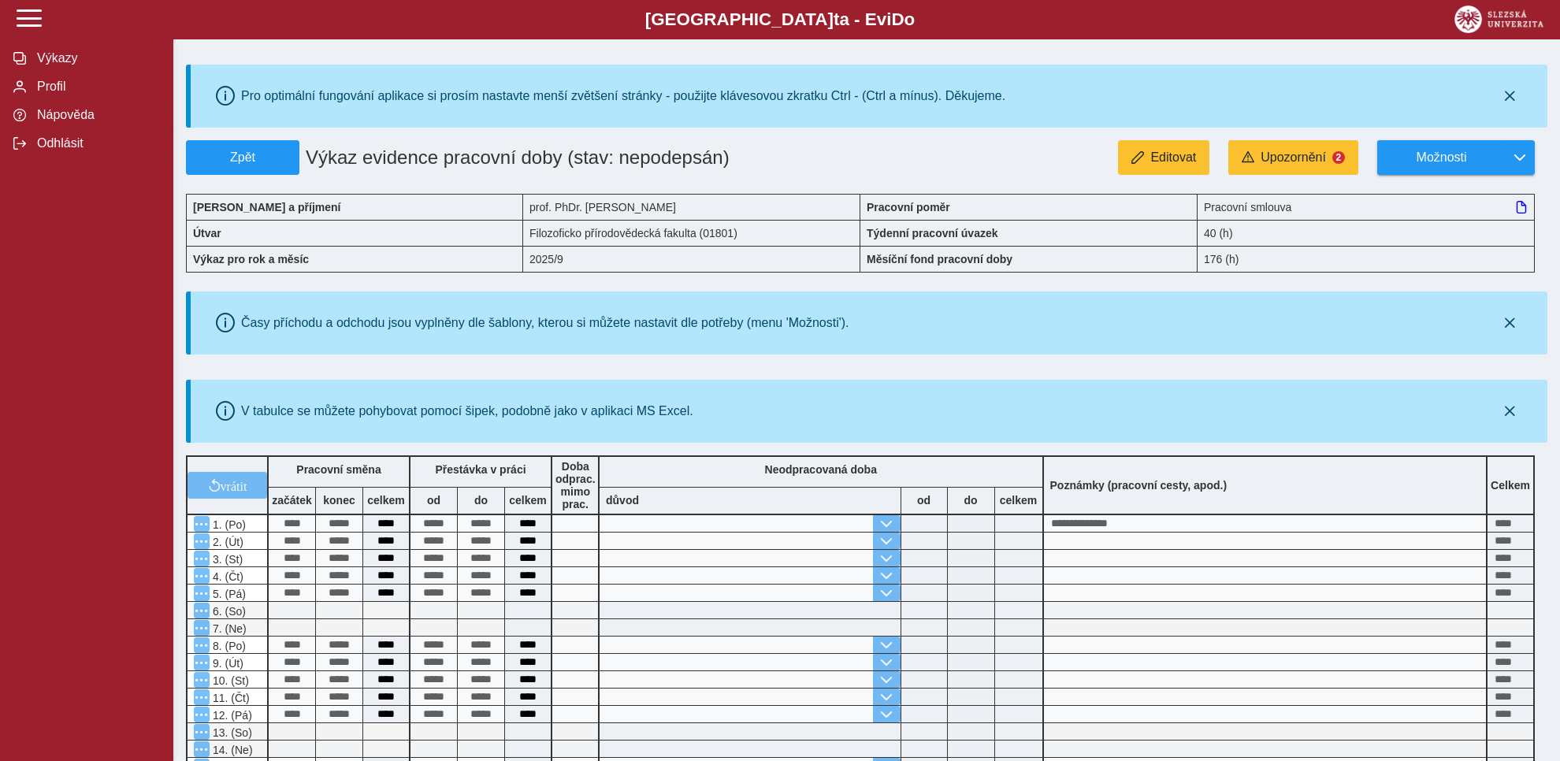 This screenshot has height=761, width=1560. I want to click on b: Přestávka v práci, so click(480, 470).